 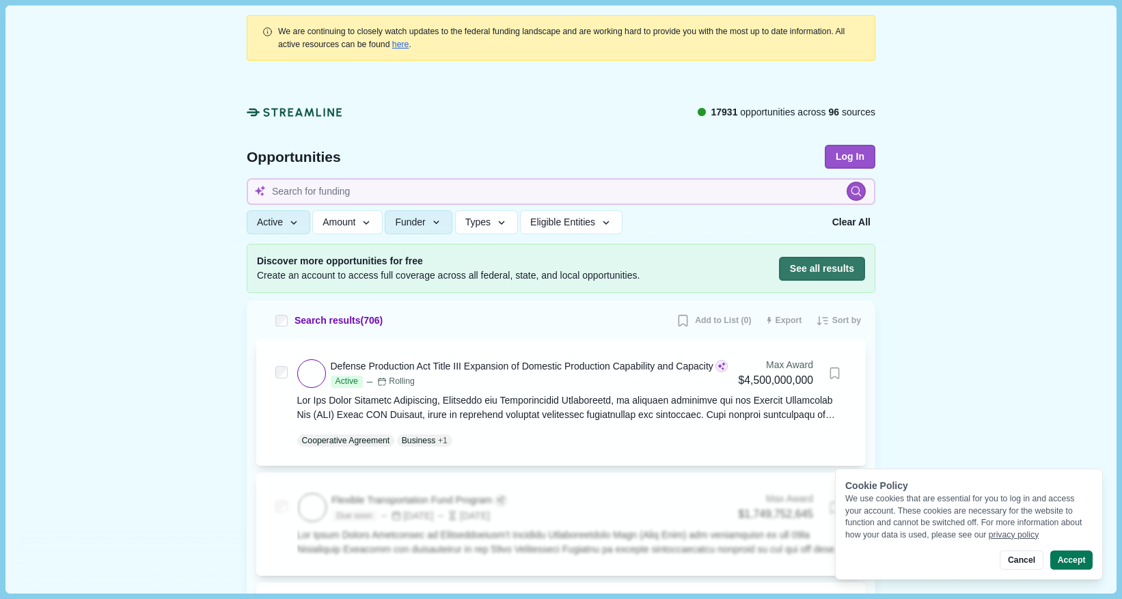 I want to click on div: $1,749,752,645, so click(x=776, y=515).